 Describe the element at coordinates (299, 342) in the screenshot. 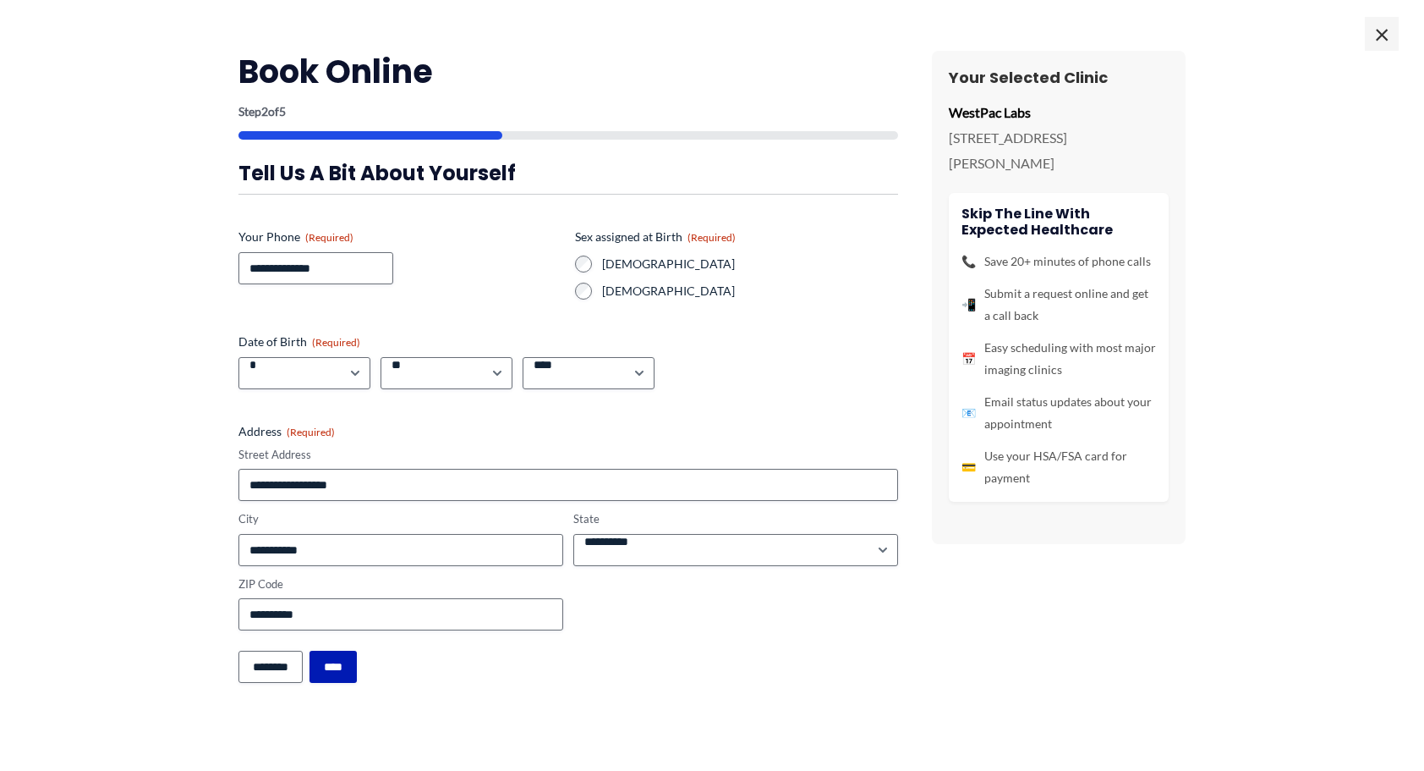

I see `legend: Date of Birth` at that location.